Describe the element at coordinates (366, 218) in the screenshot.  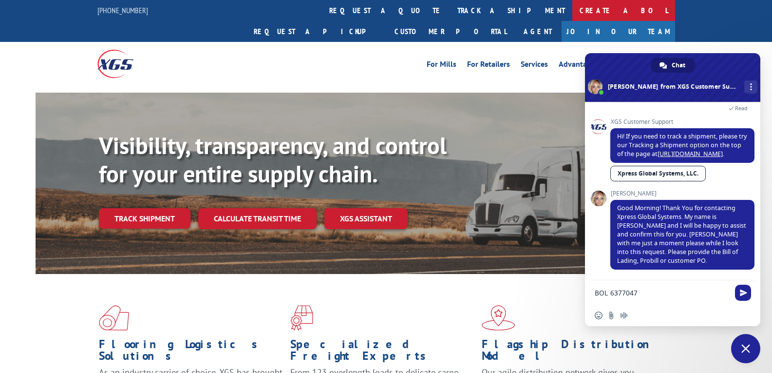
I see `a: XGS ASSISTANT` at that location.